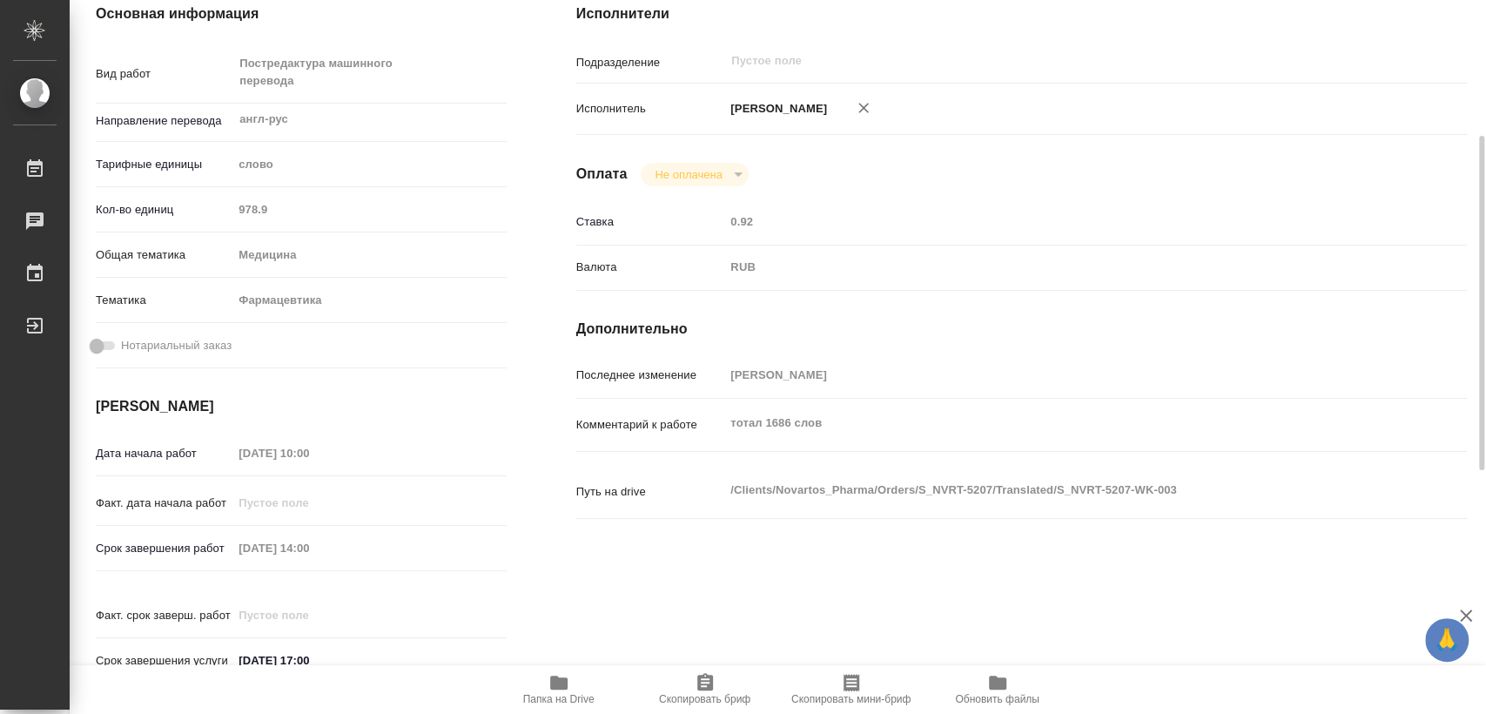  Describe the element at coordinates (164, 165) in the screenshot. I see `p: Тарифные единицы` at that location.